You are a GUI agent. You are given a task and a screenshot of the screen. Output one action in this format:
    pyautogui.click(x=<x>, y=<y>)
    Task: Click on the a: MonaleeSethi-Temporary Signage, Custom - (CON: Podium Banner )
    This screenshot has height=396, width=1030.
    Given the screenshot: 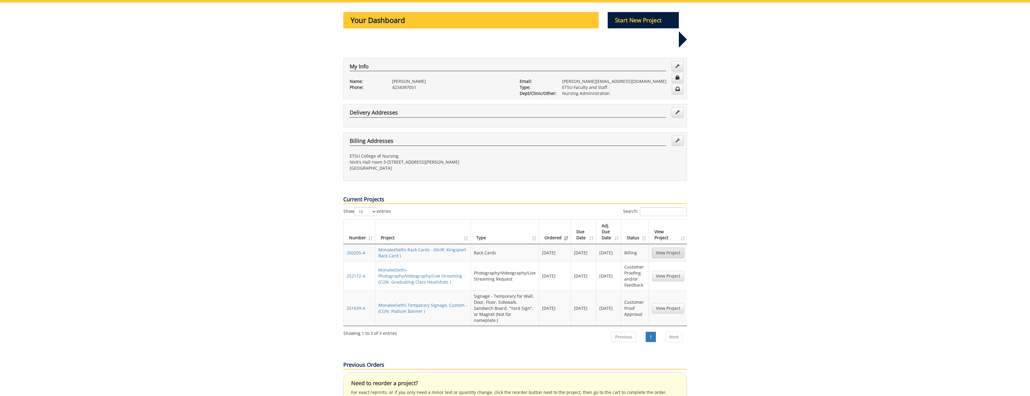 What is the action you would take?
    pyautogui.click(x=423, y=308)
    